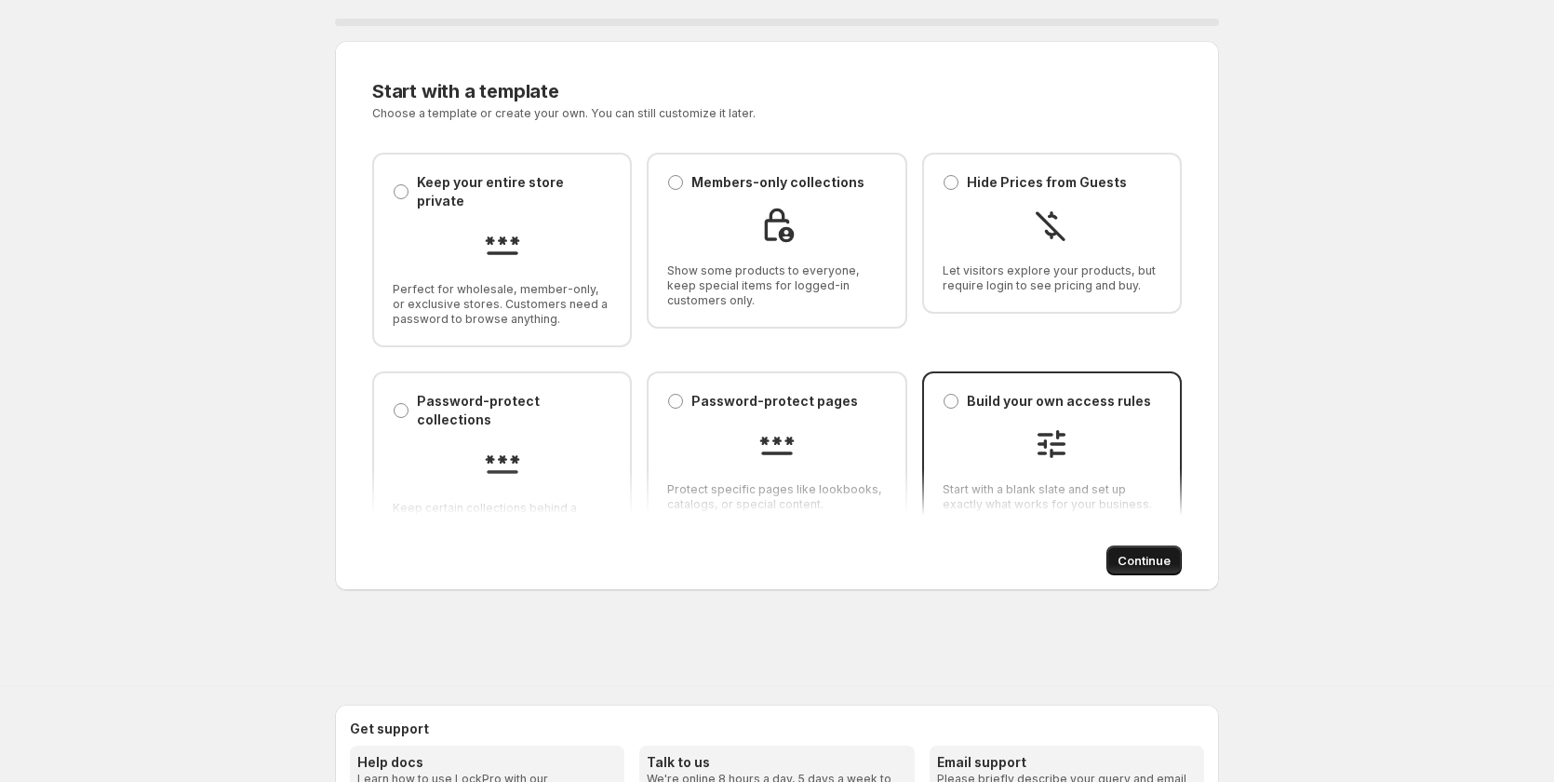 The image size is (1554, 782). I want to click on img: Keep your entire store private, so click(503, 244).